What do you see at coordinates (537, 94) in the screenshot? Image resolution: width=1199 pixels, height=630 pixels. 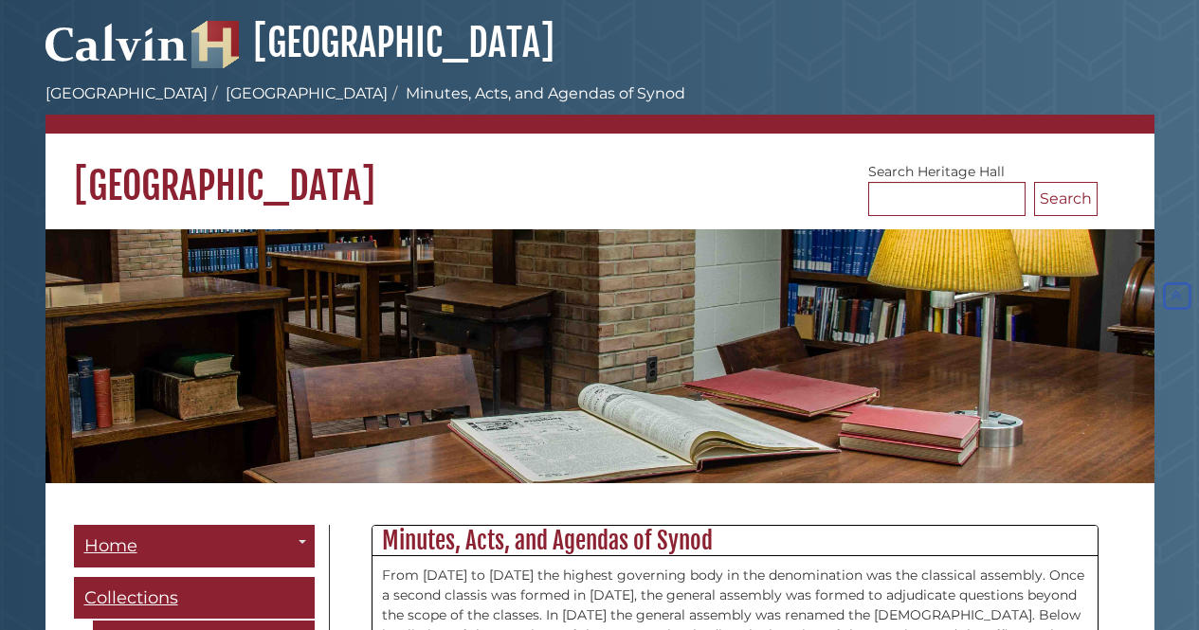 I see `li: Minutes, Acts, and Agendas of Synod` at bounding box center [537, 94].